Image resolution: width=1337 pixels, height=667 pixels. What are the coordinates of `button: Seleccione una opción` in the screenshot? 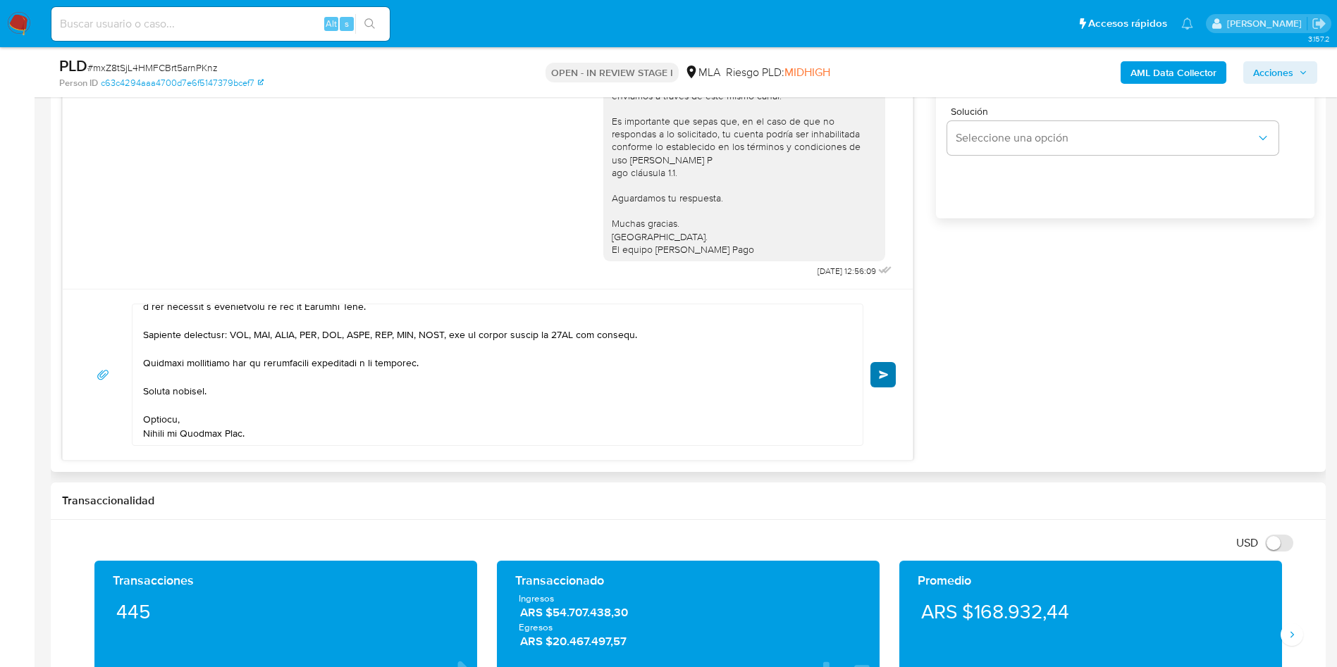 It's located at (1113, 138).